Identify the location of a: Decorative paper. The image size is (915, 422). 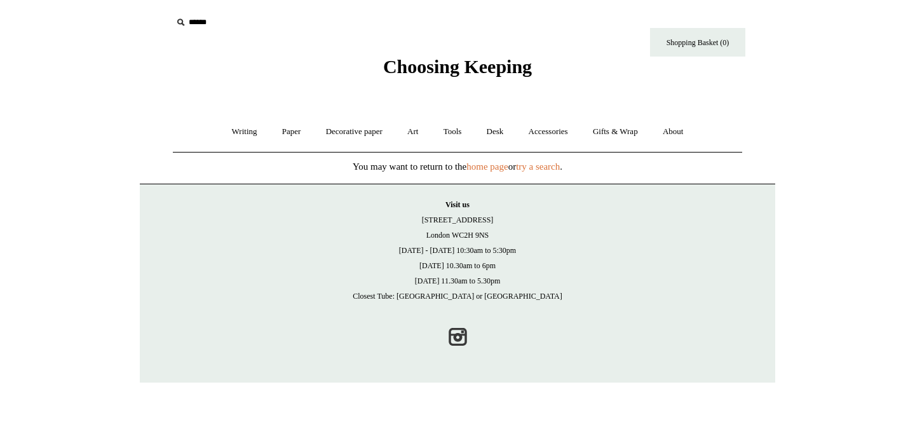
(354, 132).